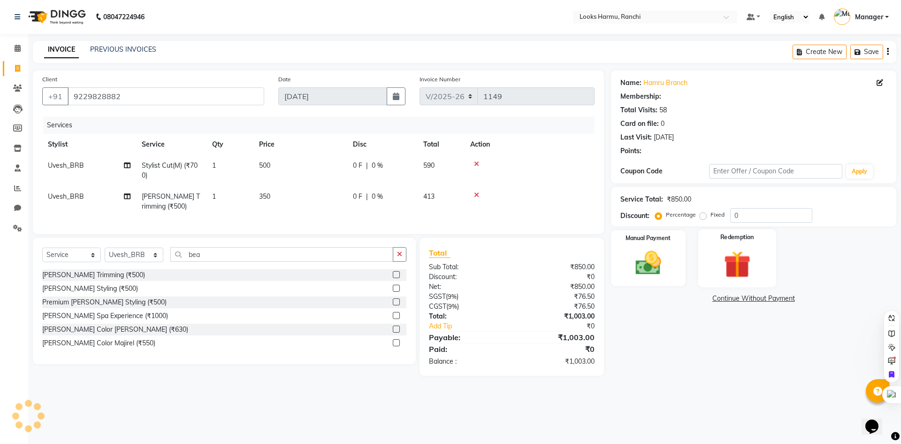  What do you see at coordinates (467, 267) in the screenshot?
I see `div: Sub Total:` at bounding box center [467, 267].